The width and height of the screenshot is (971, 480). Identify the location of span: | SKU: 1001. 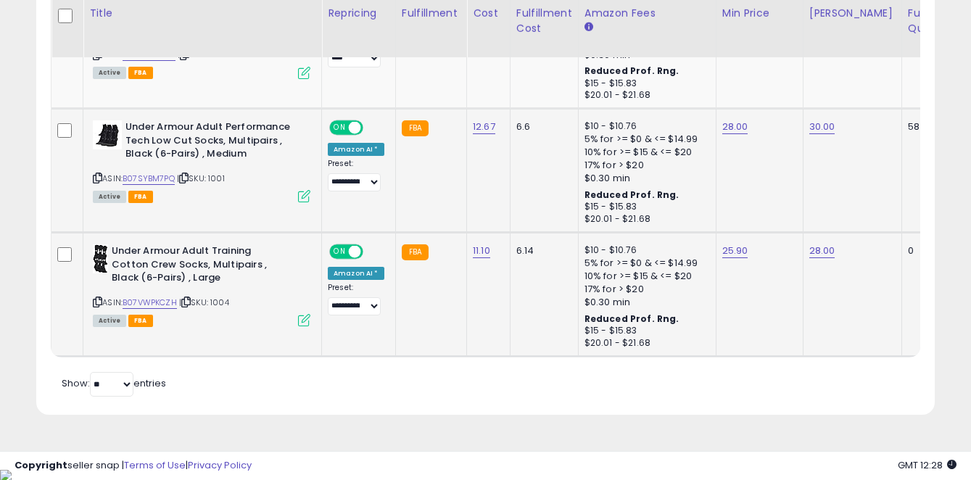
(201, 178).